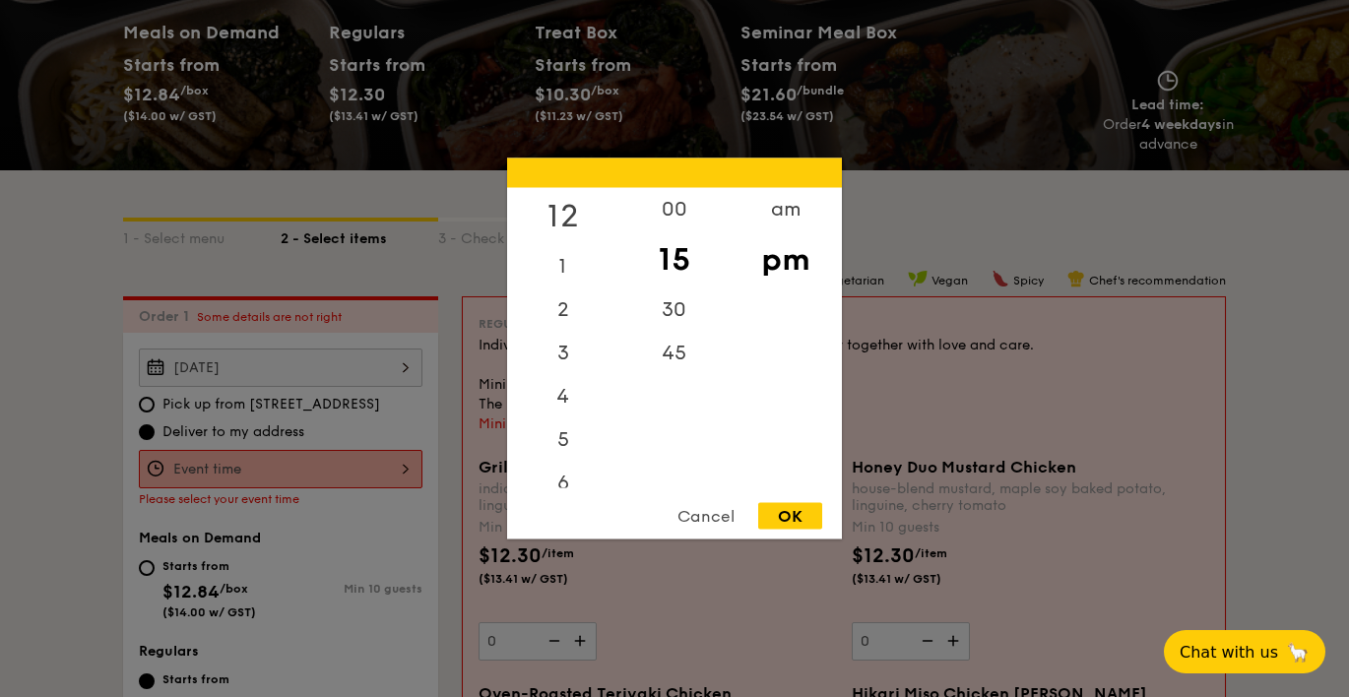 Image resolution: width=1349 pixels, height=697 pixels. I want to click on div: 4, so click(562, 397).